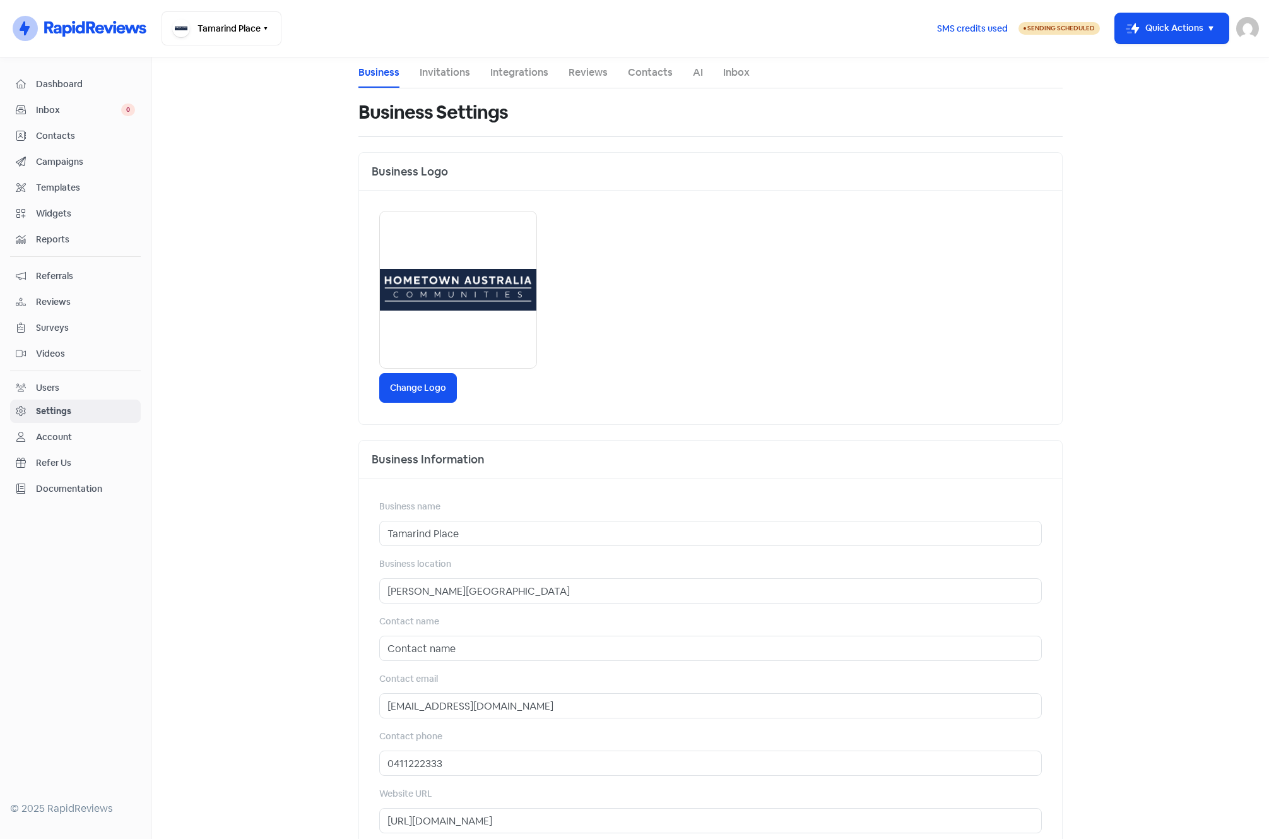  Describe the element at coordinates (85, 276) in the screenshot. I see `span: Referrals` at that location.